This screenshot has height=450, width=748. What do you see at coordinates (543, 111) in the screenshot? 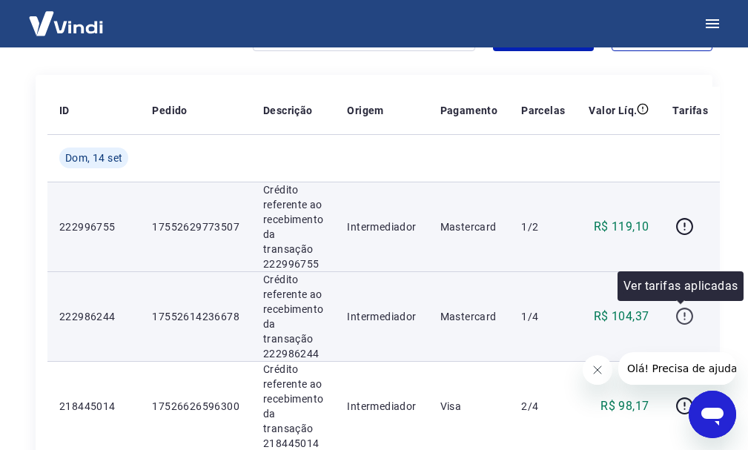
I see `p: Parcelas` at bounding box center [543, 111].